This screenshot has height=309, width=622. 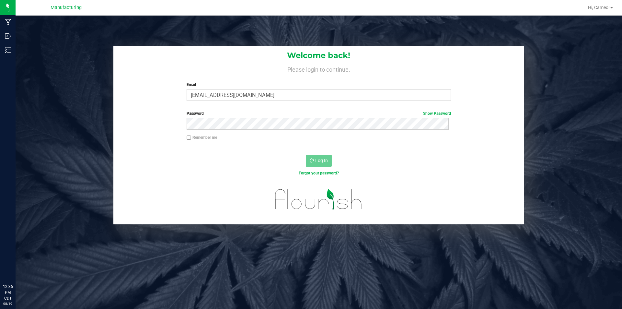 I want to click on label: Remember me, so click(x=202, y=137).